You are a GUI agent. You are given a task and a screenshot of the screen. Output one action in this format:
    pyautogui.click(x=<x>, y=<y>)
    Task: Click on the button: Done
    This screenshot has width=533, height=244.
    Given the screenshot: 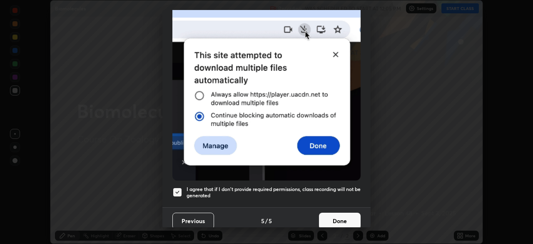 What is the action you would take?
    pyautogui.click(x=340, y=221)
    